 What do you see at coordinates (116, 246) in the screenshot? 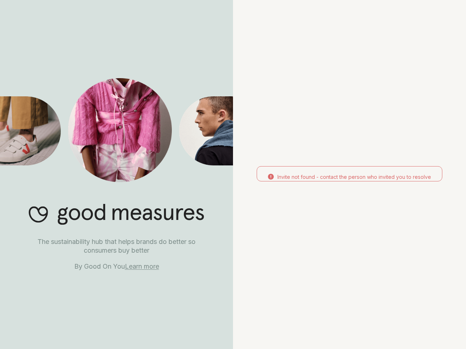
I see `p: The sustainability hub that helps brands do better so consumers buy better` at bounding box center [116, 246].